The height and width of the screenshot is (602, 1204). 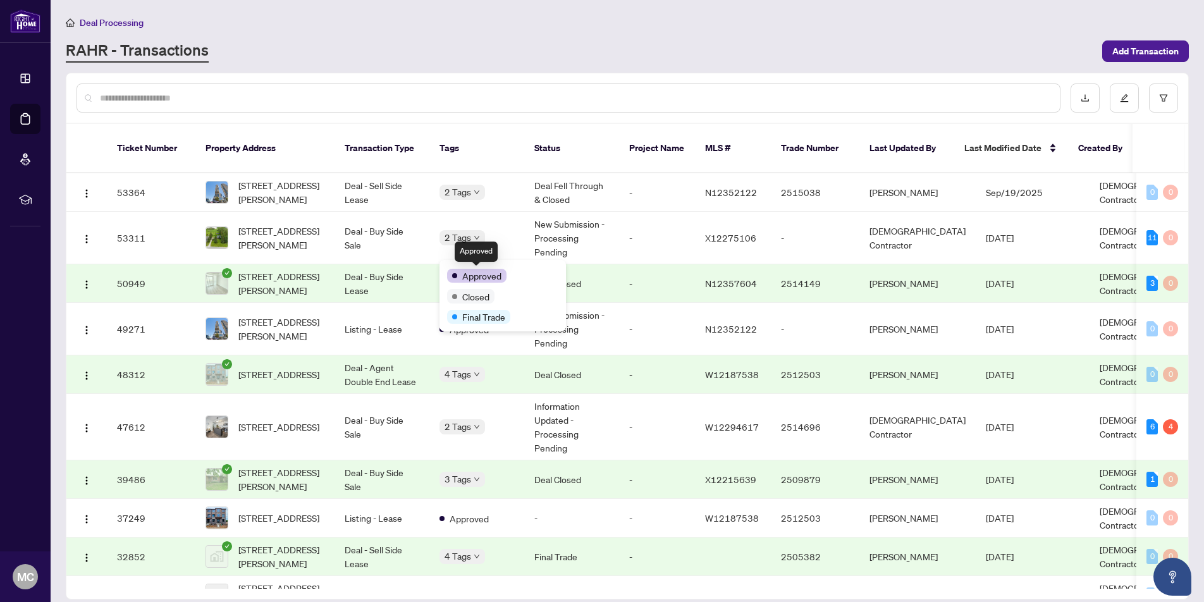 What do you see at coordinates (382, 149) in the screenshot?
I see `th: Transaction Type` at bounding box center [382, 149].